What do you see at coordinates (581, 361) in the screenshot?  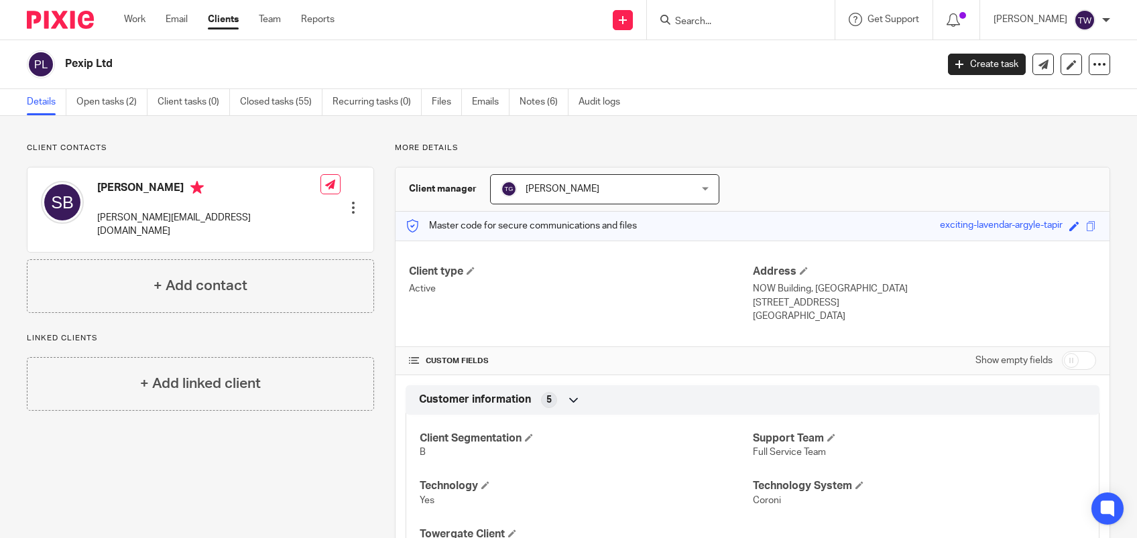 I see `h4: CUSTOM FIELDS` at bounding box center [581, 361].